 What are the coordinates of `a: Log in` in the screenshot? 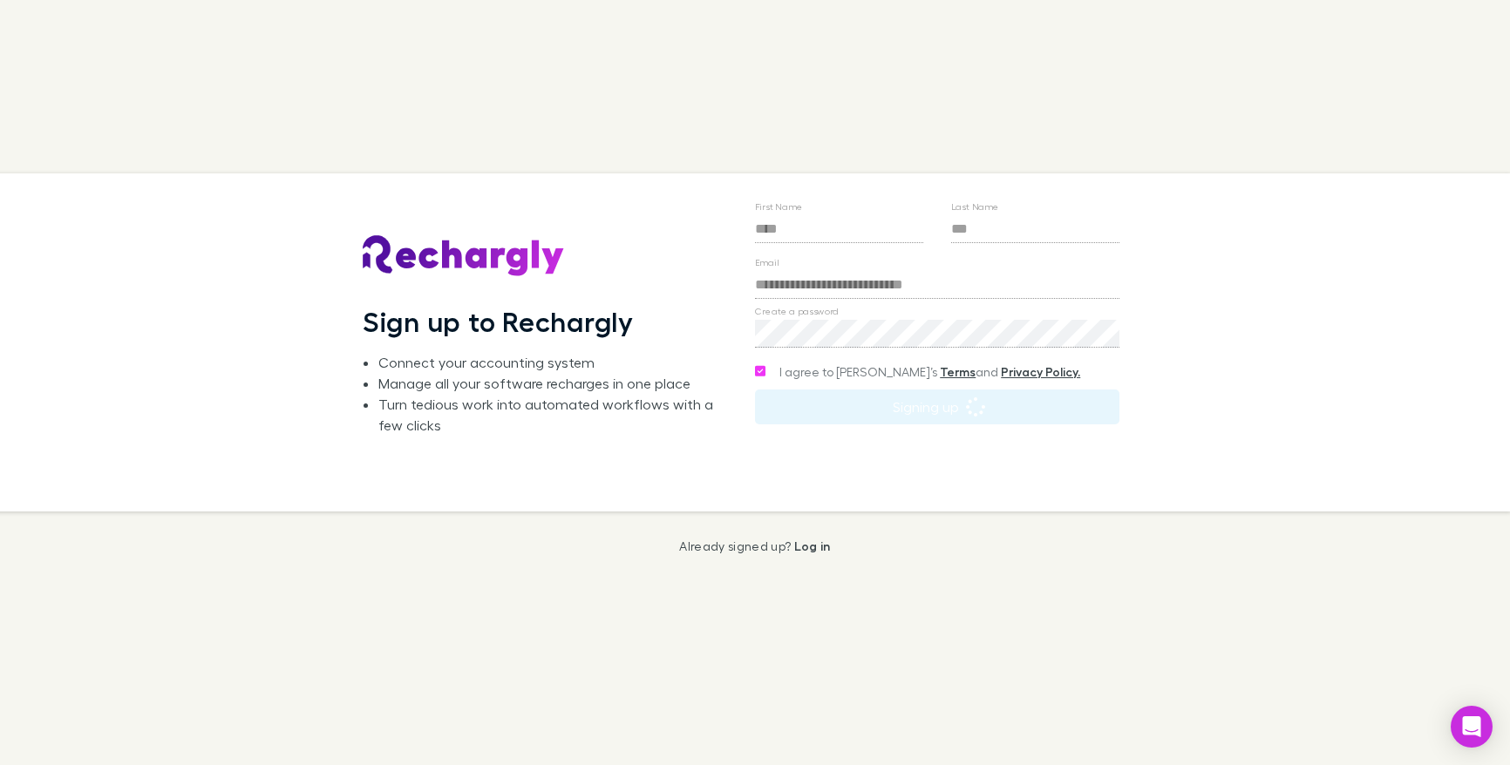 It's located at (812, 546).